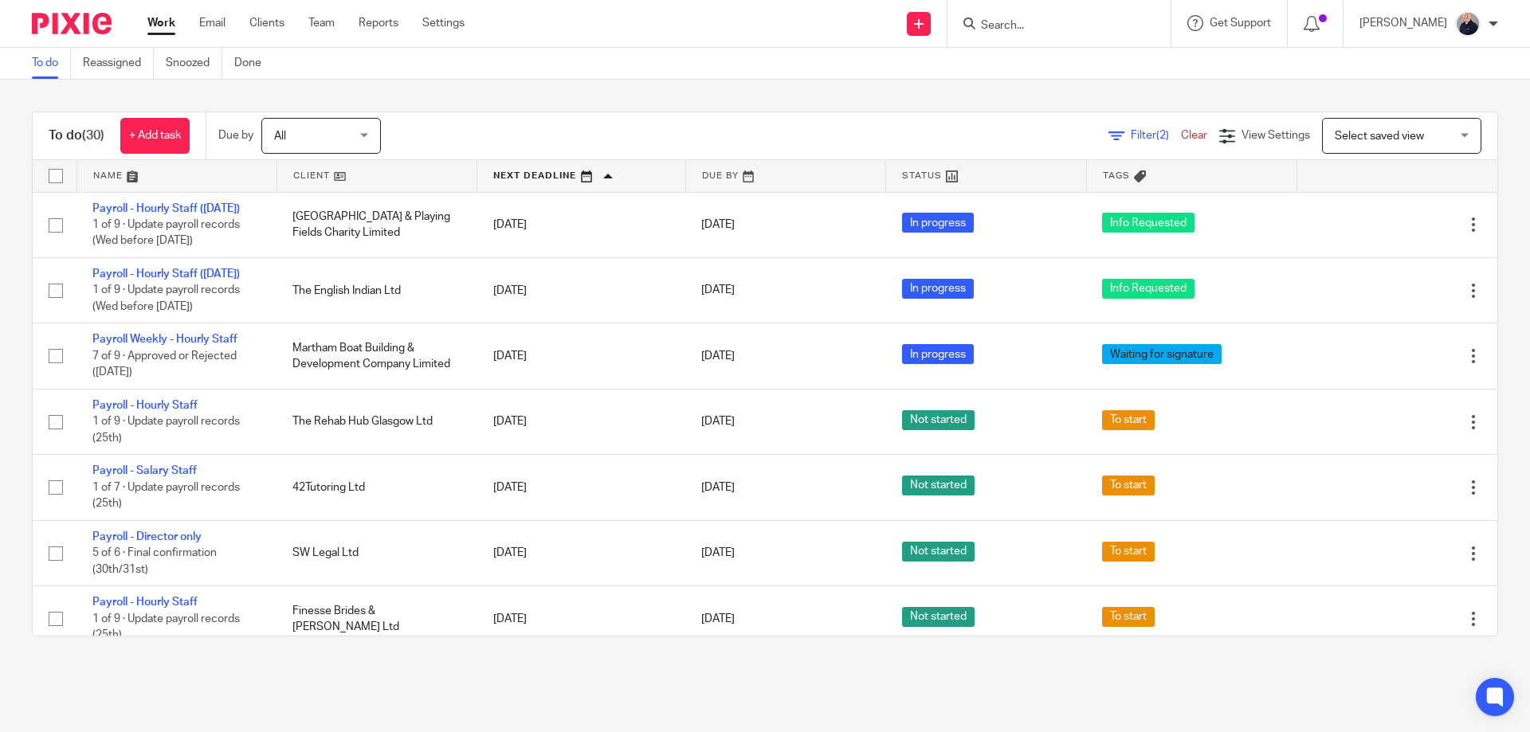 The image size is (1530, 732). What do you see at coordinates (72, 23) in the screenshot?
I see `img: Pixie` at bounding box center [72, 23].